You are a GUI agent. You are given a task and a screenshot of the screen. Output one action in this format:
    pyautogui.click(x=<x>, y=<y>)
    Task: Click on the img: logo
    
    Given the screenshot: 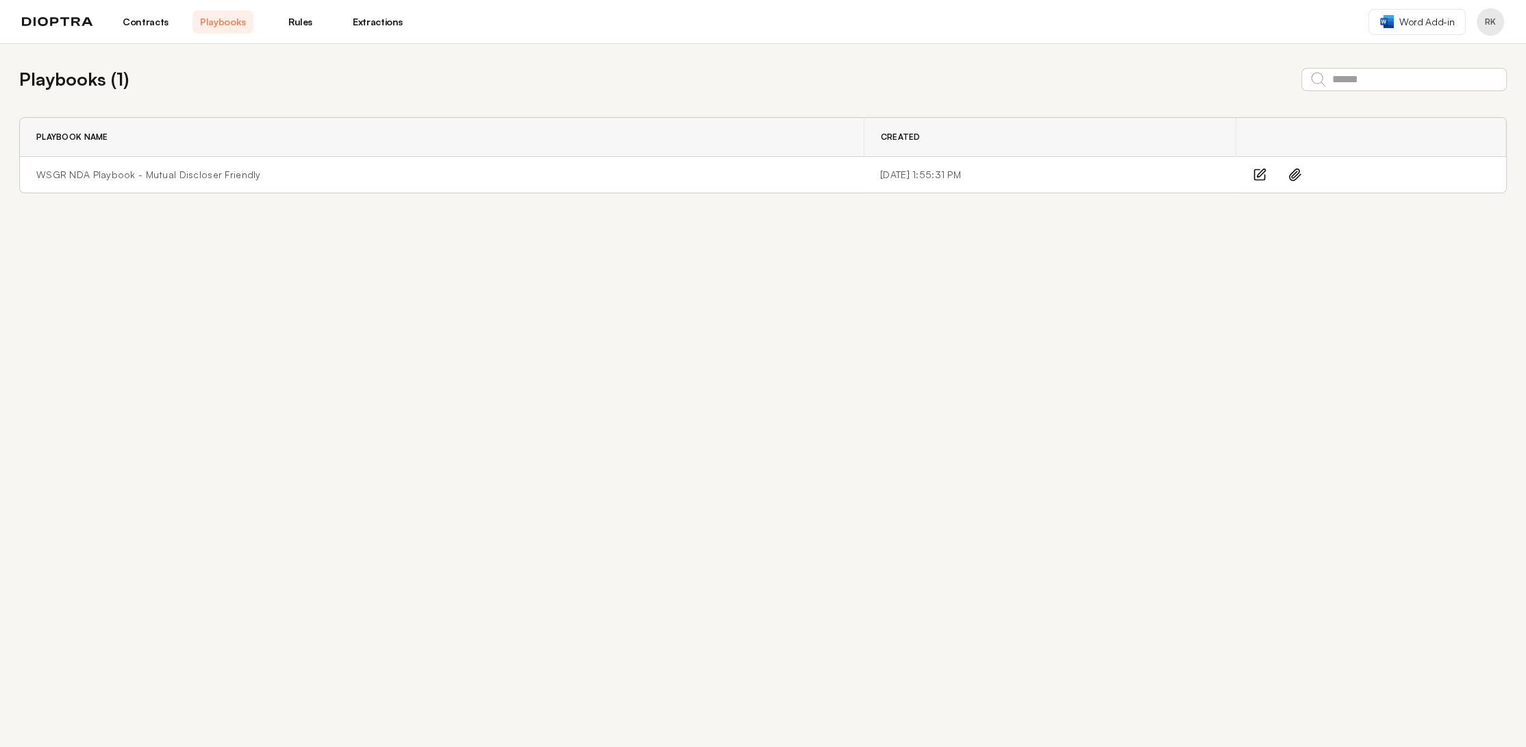 What is the action you would take?
    pyautogui.click(x=58, y=22)
    